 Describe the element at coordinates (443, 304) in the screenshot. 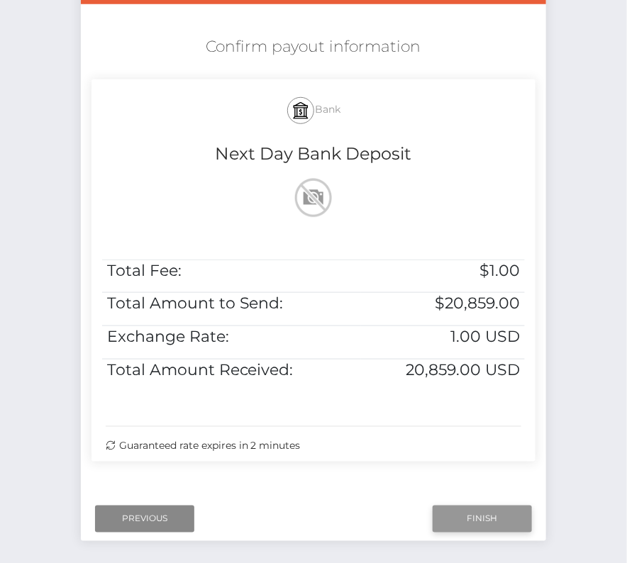

I see `h5: $20,859.00` at that location.